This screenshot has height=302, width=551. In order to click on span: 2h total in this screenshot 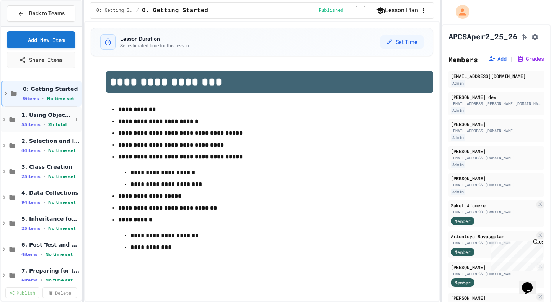, I will do `click(57, 125)`.